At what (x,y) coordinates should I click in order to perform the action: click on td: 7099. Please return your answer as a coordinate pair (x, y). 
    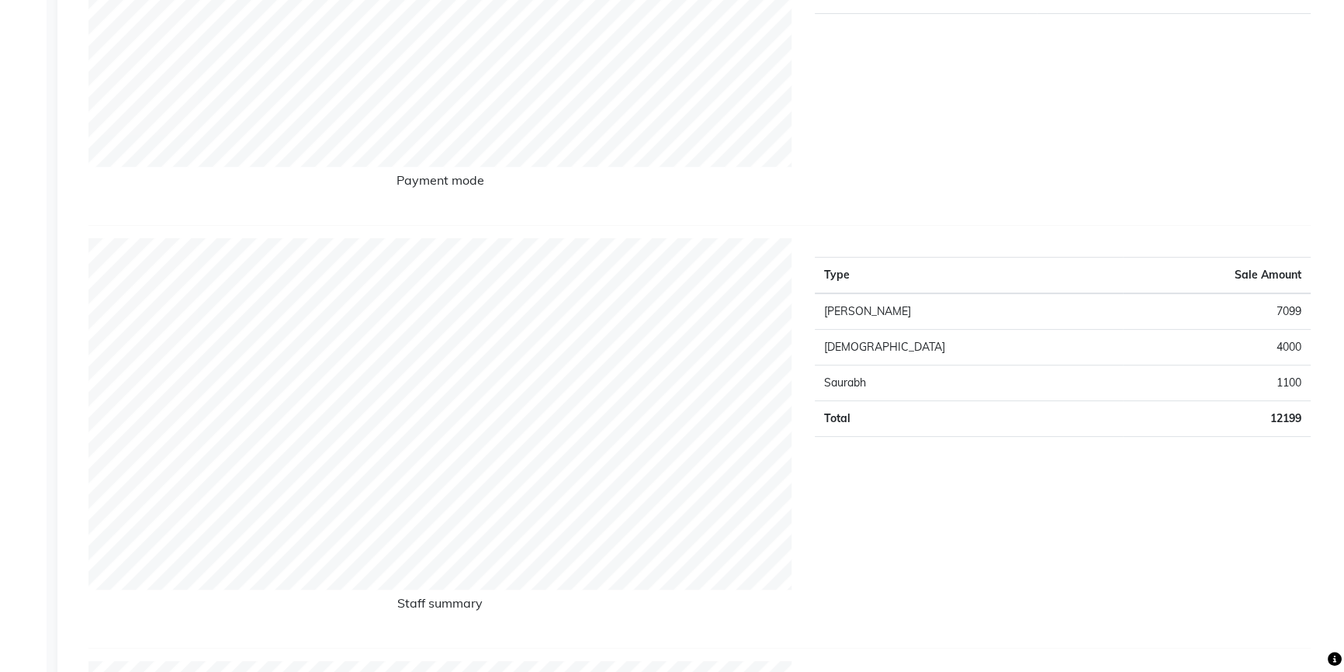
    Looking at the image, I should click on (1217, 311).